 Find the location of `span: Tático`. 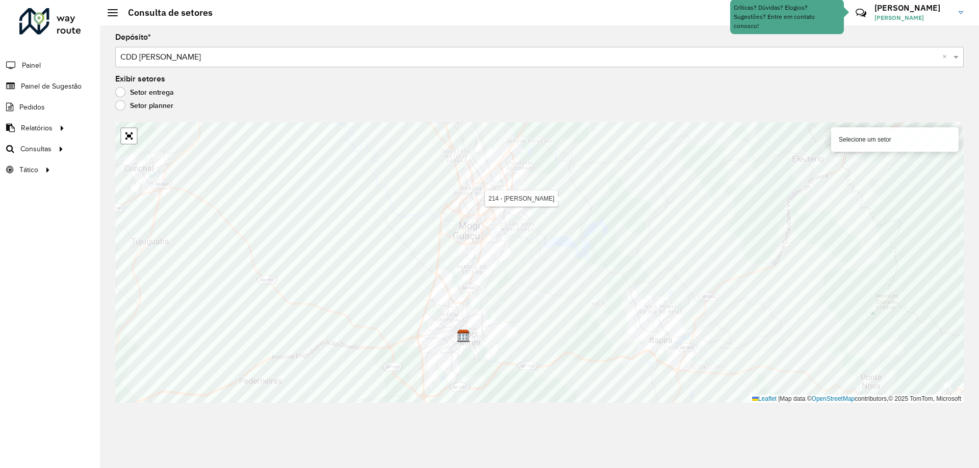

span: Tático is located at coordinates (29, 170).